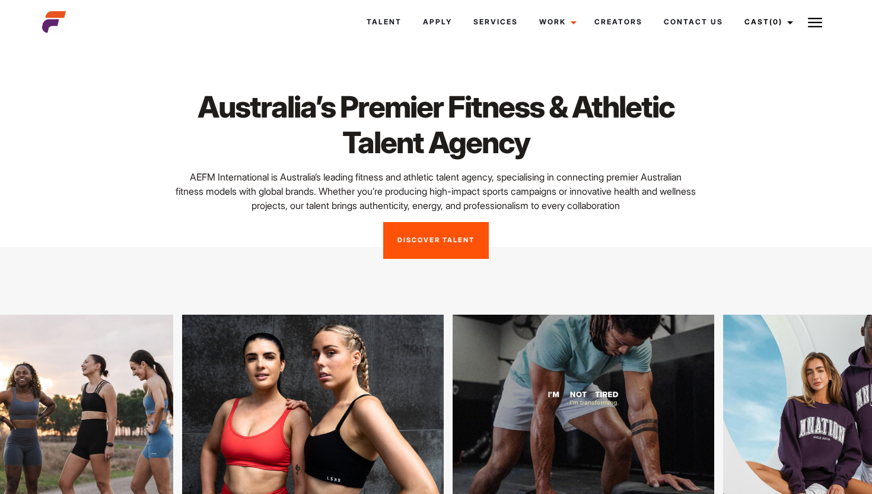  What do you see at coordinates (436, 125) in the screenshot?
I see `h1: Australia’s Premier Fitness & Athletic Talent Agency` at bounding box center [436, 125].